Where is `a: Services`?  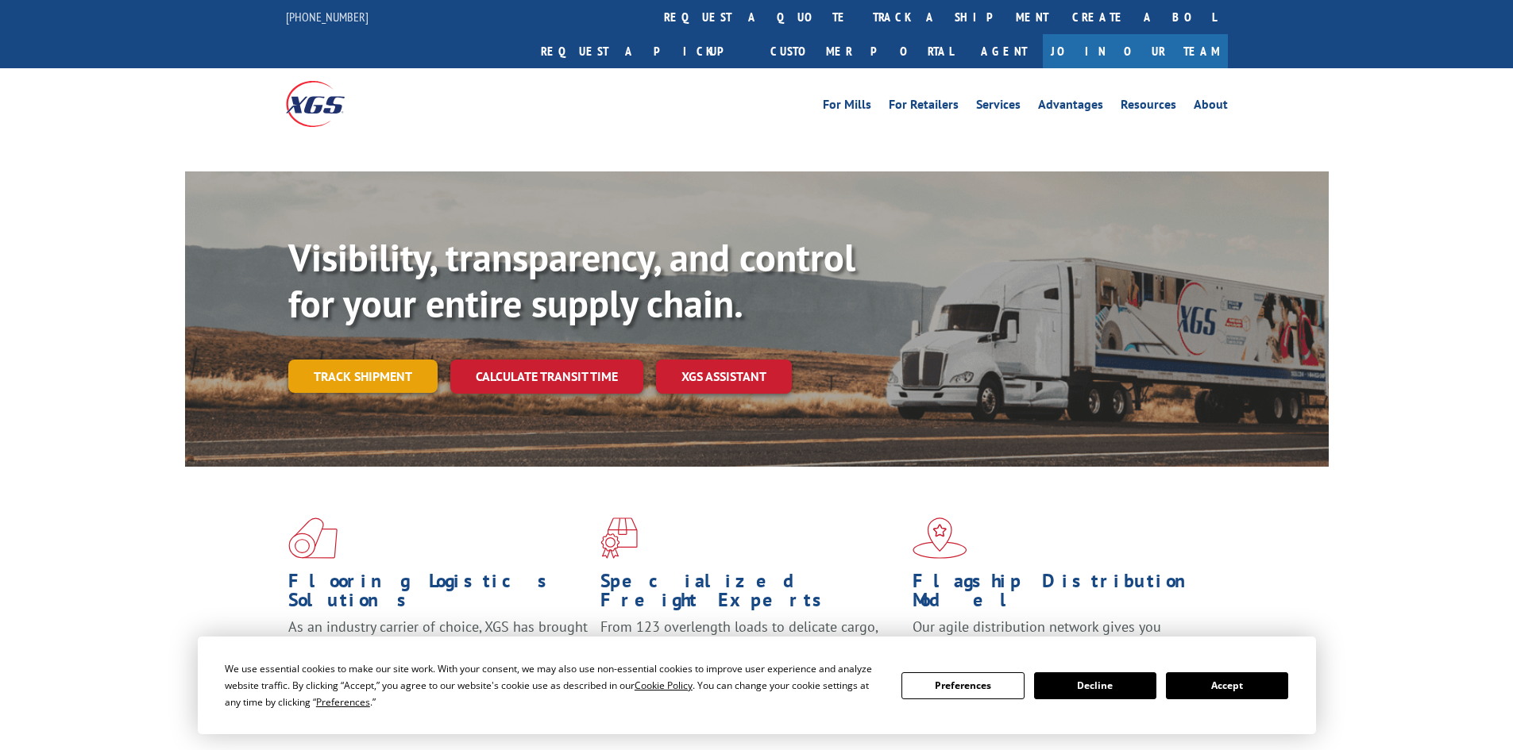 a: Services is located at coordinates (998, 107).